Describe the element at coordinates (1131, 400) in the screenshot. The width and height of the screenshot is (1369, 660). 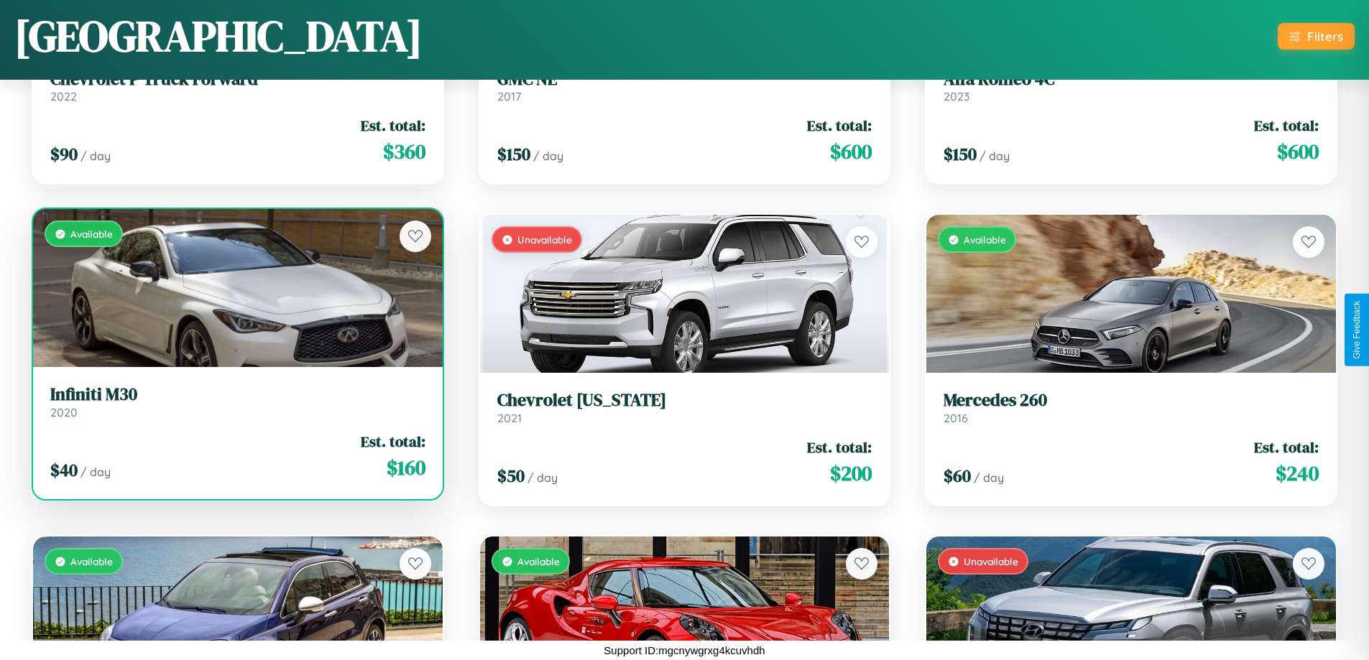
I see `h3: Mercedes 260` at that location.